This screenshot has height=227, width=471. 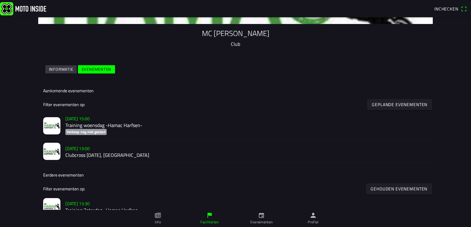 What do you see at coordinates (61, 69) in the screenshot?
I see `ion-button: Informatie` at bounding box center [61, 69].